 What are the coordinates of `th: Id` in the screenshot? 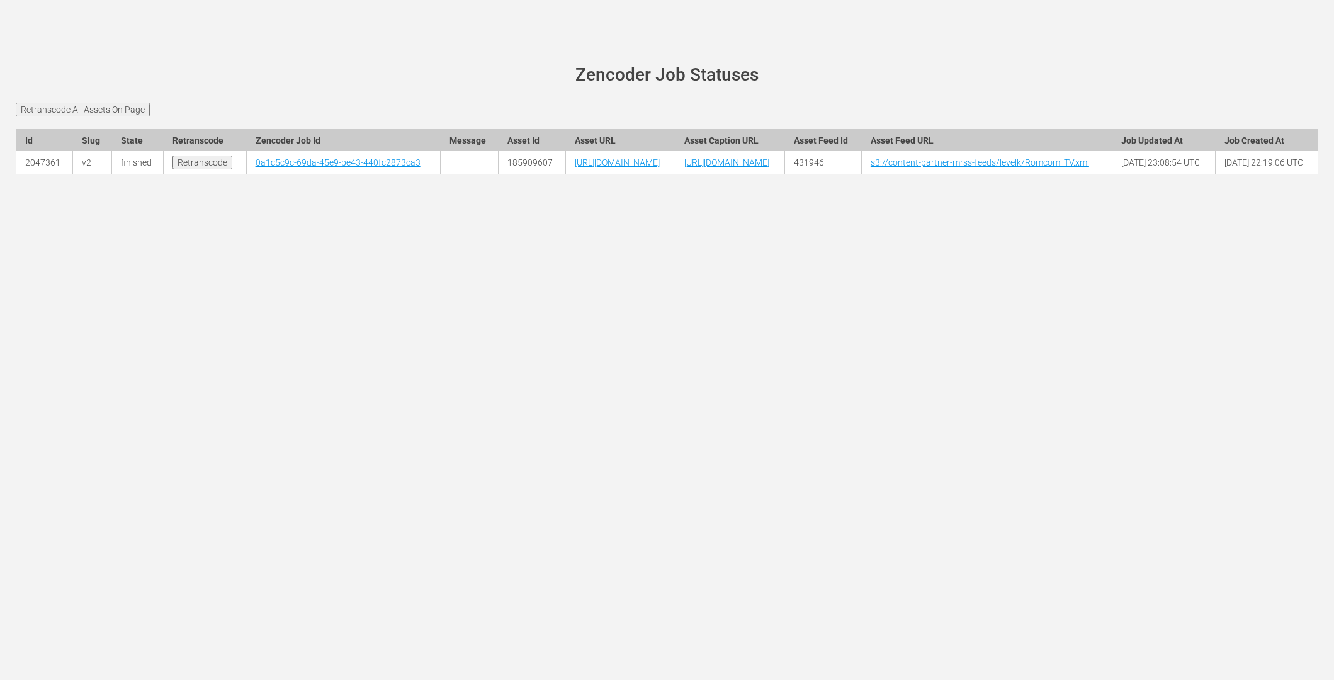 It's located at (45, 140).